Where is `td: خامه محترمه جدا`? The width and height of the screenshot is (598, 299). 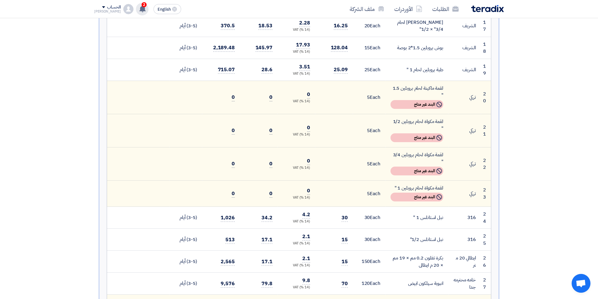
td: خامه محترمه جدا is located at coordinates (465, 284).